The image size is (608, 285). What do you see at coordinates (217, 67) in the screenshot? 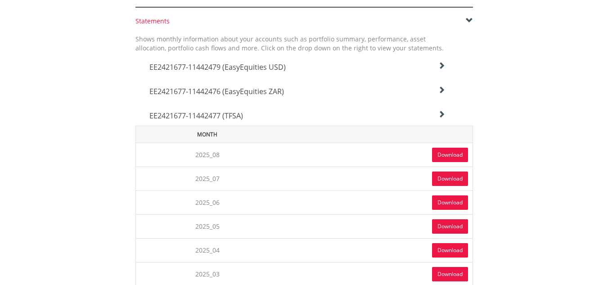
I see `span: EE2421677-11442479 (EasyEquities USD)` at bounding box center [217, 67].